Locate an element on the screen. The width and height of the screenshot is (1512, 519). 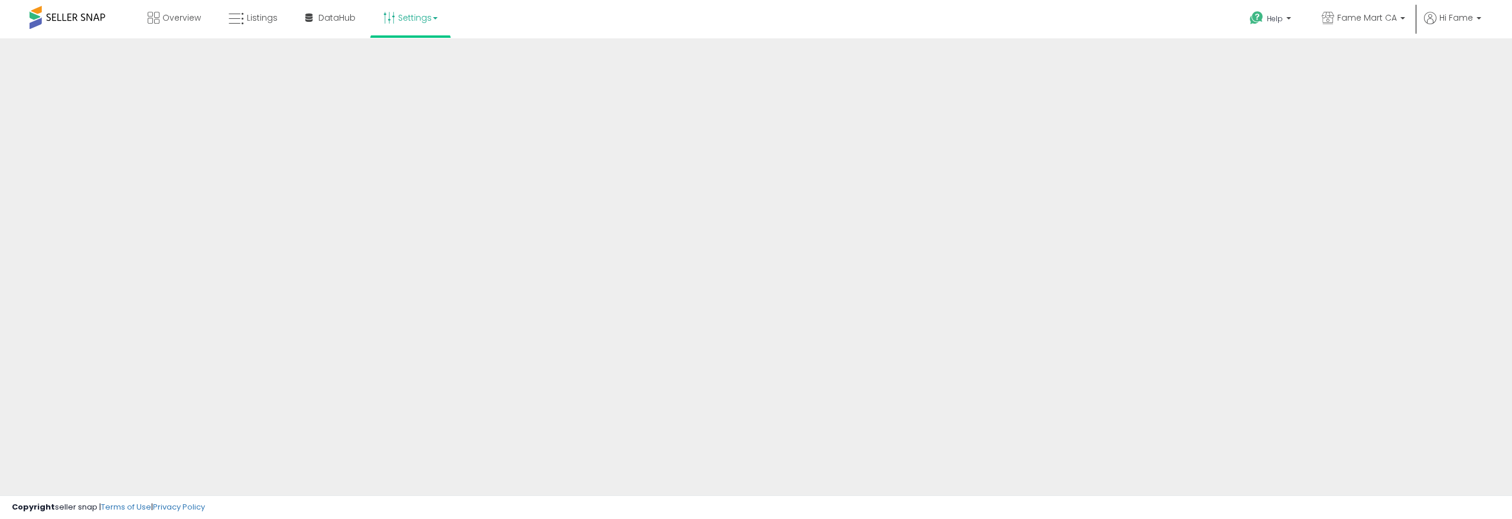
a: Terms of Use is located at coordinates (126, 507).